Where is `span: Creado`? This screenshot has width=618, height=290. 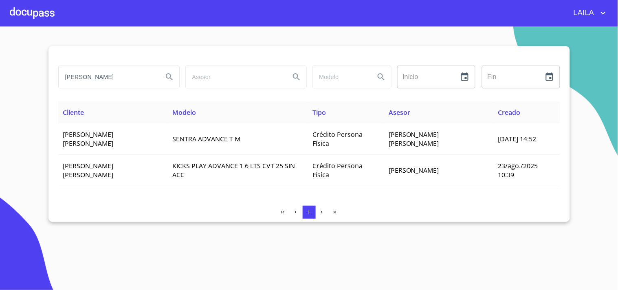
span: Creado is located at coordinates (510, 113).